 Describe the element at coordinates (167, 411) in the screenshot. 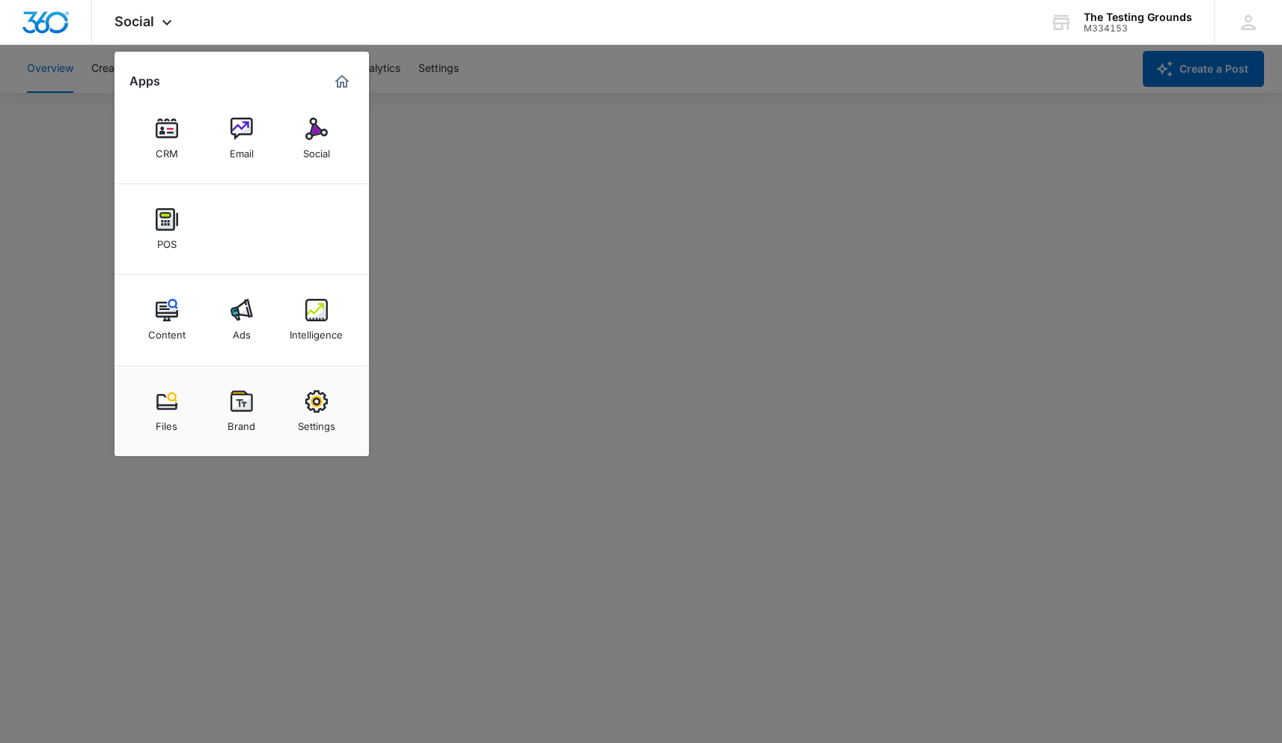

I see `a: Files` at that location.